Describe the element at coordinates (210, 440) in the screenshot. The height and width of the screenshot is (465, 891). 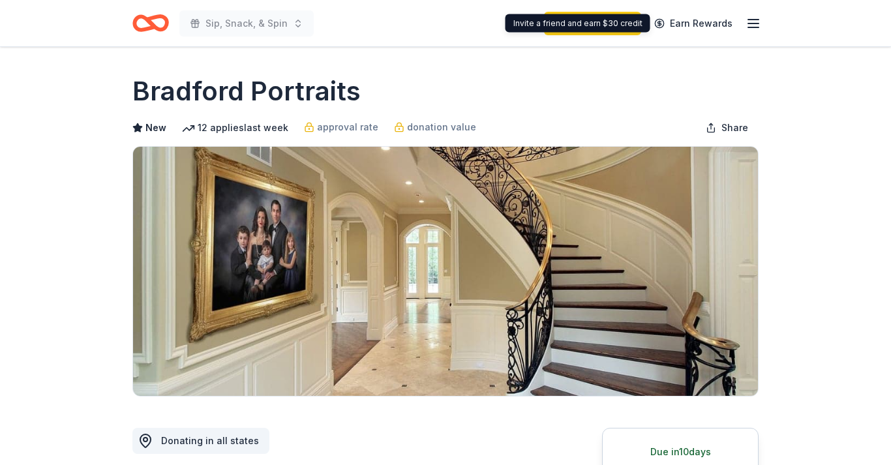
I see `span: Donating in all states` at that location.